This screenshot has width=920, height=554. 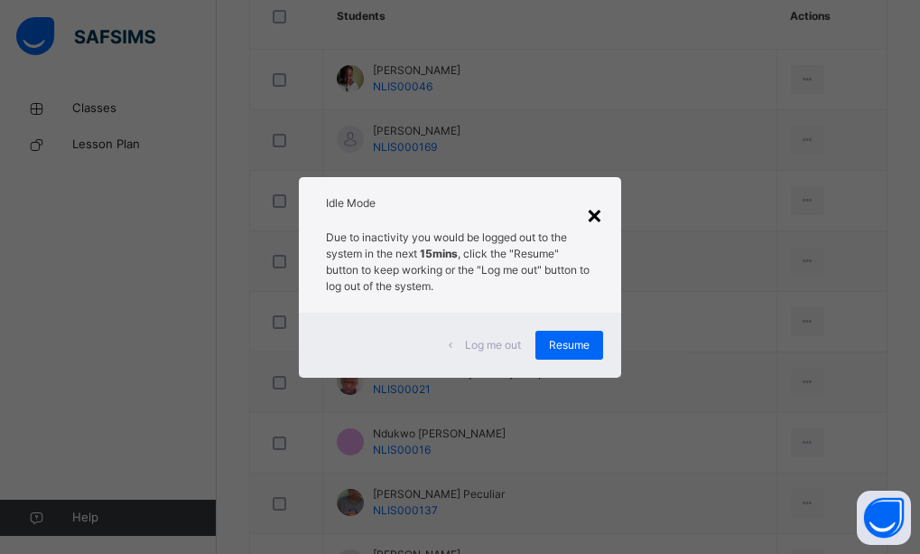 What do you see at coordinates (493, 345) in the screenshot?
I see `span: Log me out` at bounding box center [493, 345].